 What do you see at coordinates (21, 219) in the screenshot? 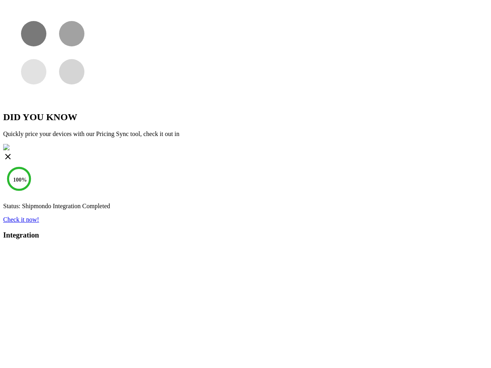
I see `a: Check it now!` at bounding box center [21, 219].